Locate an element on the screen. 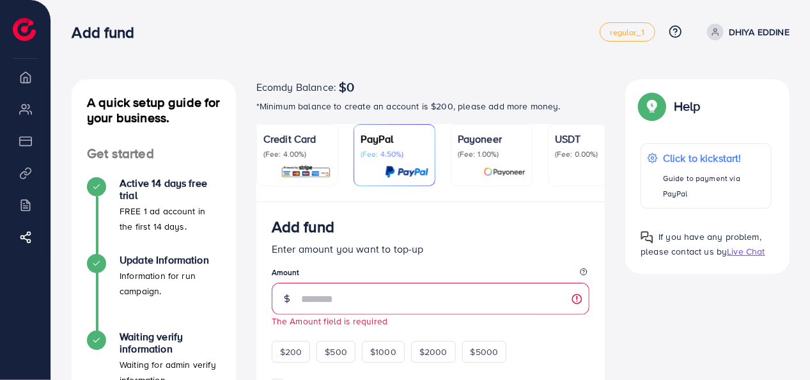 The width and height of the screenshot is (810, 380). a: regular_1 is located at coordinates (627, 32).